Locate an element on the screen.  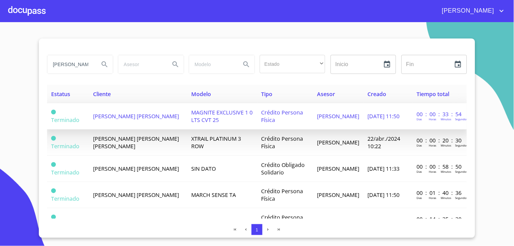
span: Tiempo total is located at coordinates (433, 94).